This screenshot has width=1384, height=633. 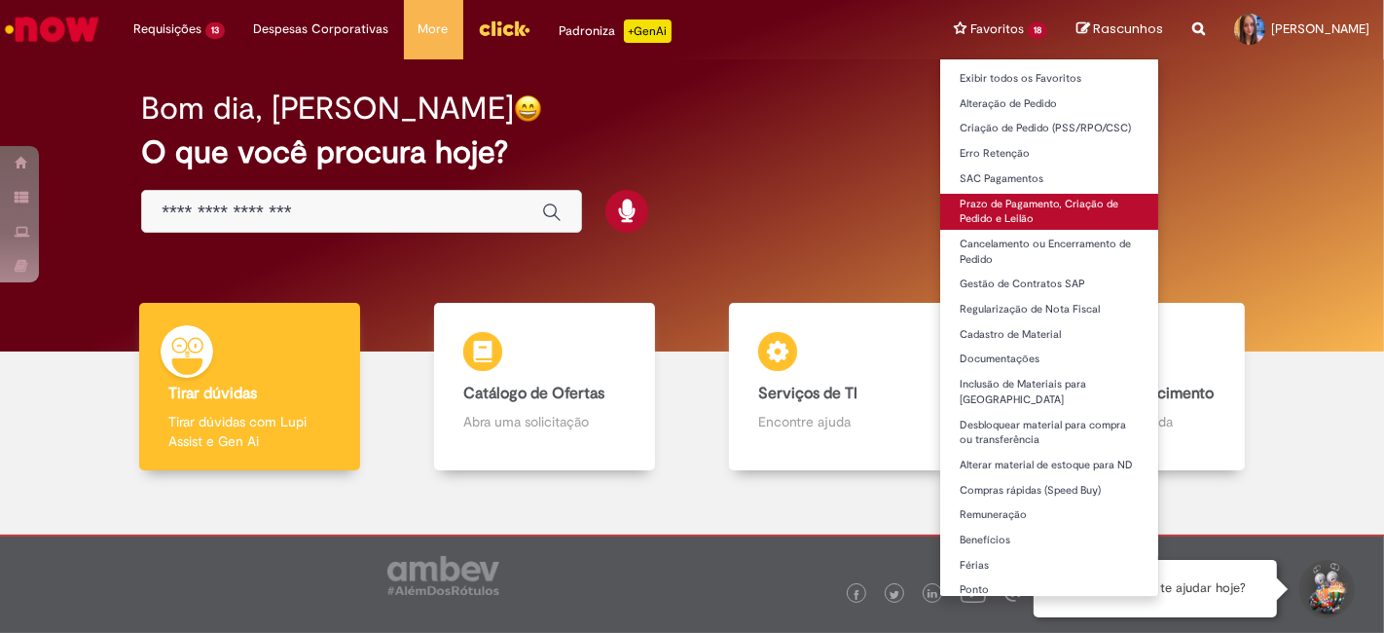 I want to click on b: Serviços de TI, so click(x=808, y=393).